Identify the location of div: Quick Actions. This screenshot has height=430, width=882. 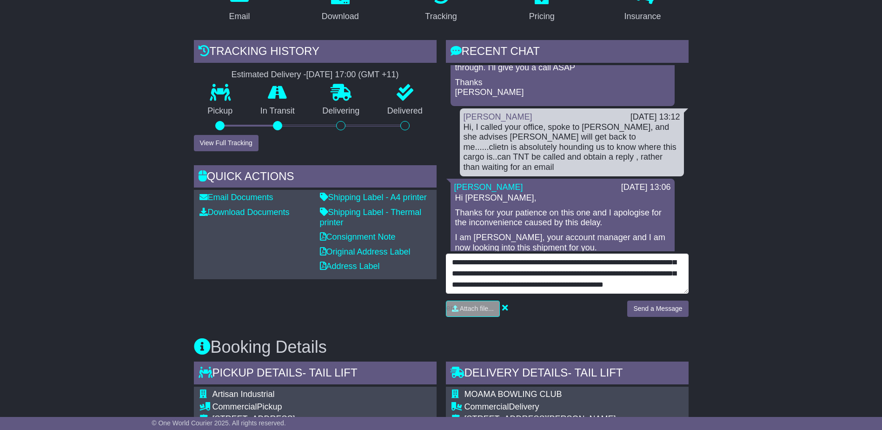
(315, 178).